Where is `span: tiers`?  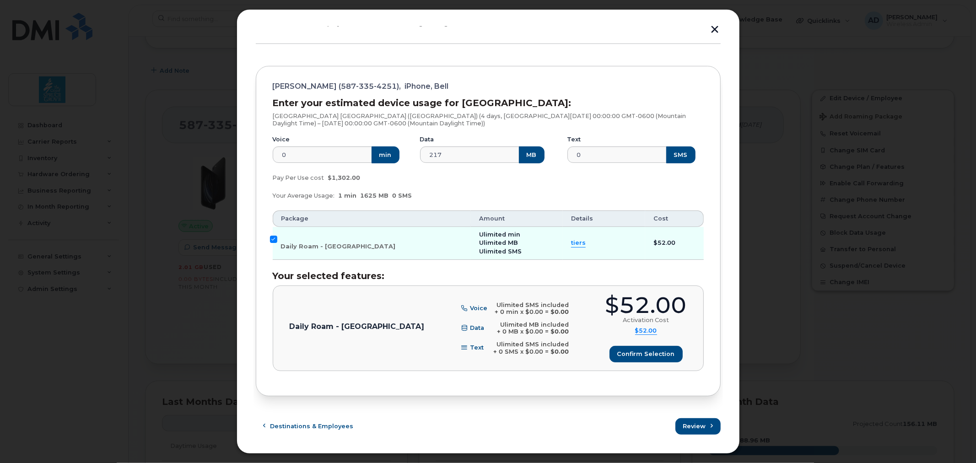
span: tiers is located at coordinates (578, 243).